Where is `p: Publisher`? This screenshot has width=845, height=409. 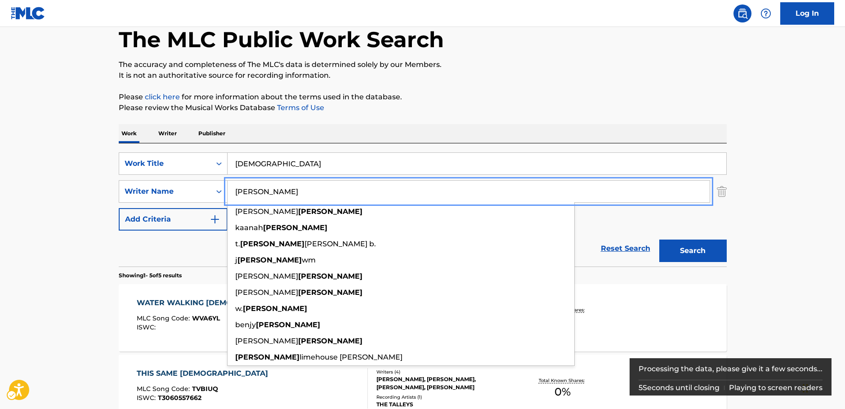 p: Publisher is located at coordinates (212, 134).